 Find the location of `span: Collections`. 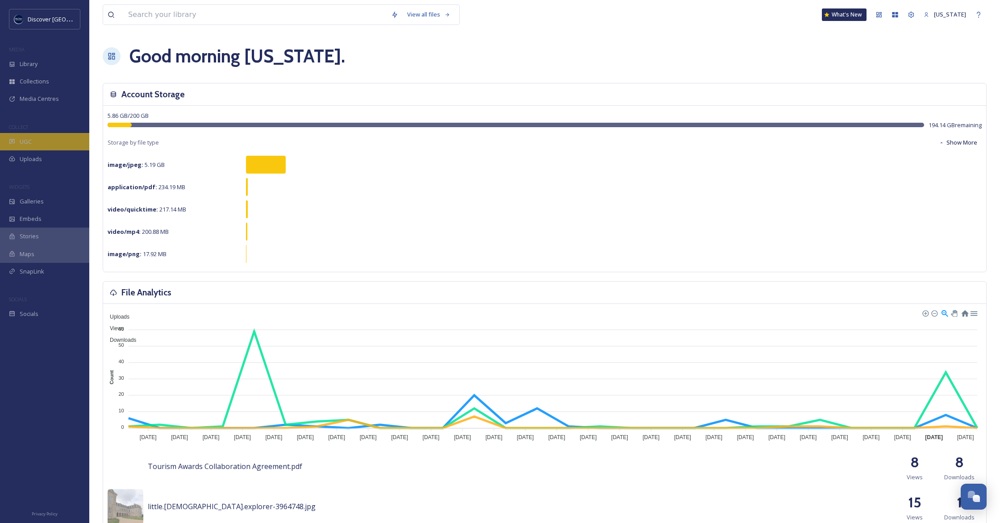

span: Collections is located at coordinates (34, 81).